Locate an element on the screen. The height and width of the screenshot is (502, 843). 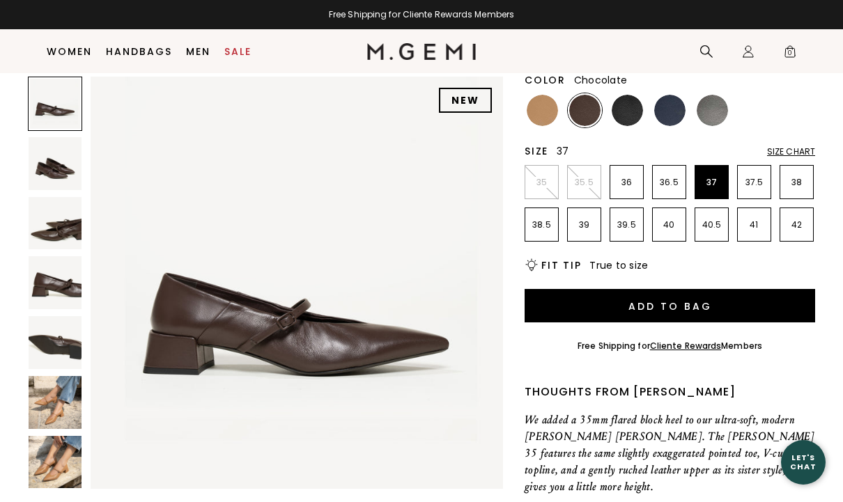
div: Free Shipping for Members is located at coordinates (669, 346).